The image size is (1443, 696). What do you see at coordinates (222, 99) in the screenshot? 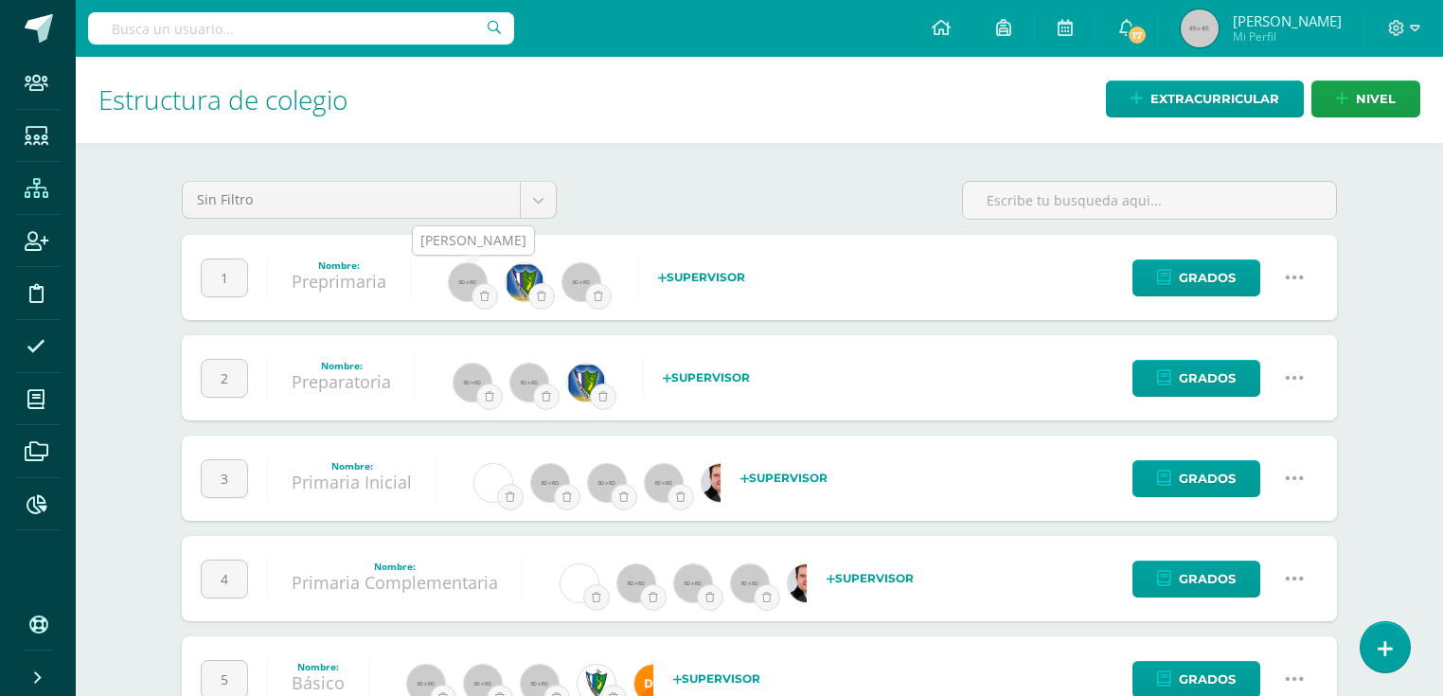
I see `span: Estructura de colegio` at bounding box center [222, 99].